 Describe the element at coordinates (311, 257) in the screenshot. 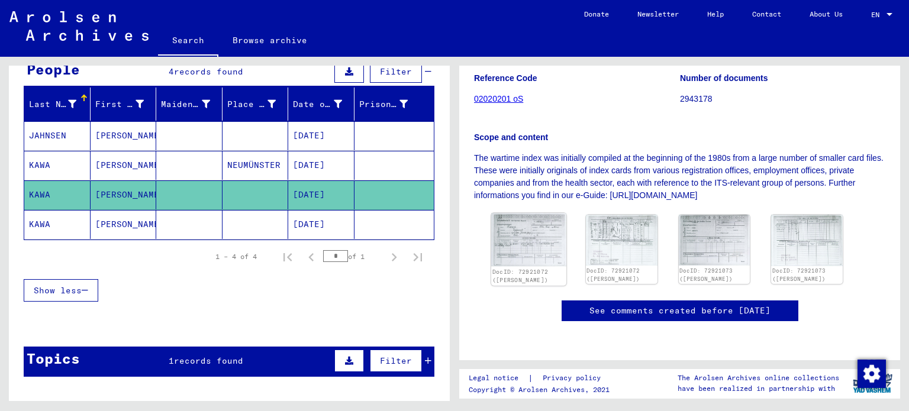

I see `button: Previous page` at that location.